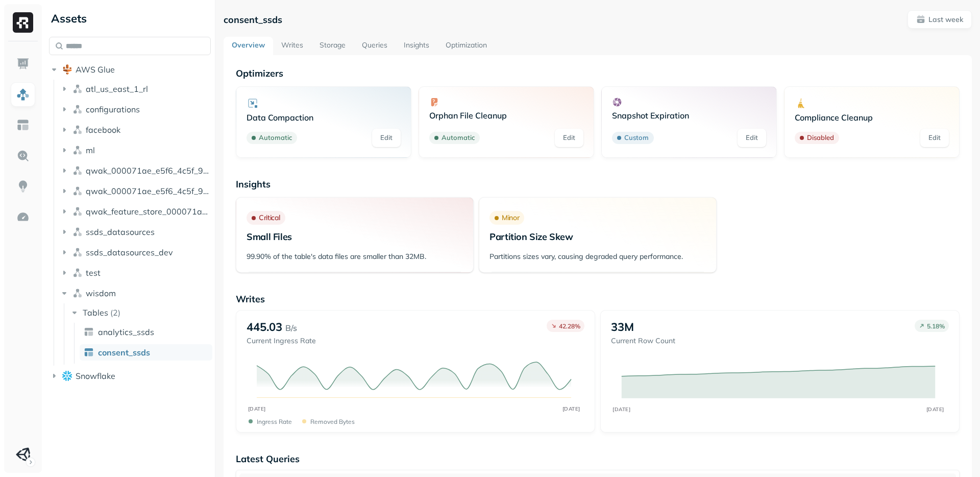 The image size is (980, 477). What do you see at coordinates (946, 19) in the screenshot?
I see `p: Last week` at bounding box center [946, 19].